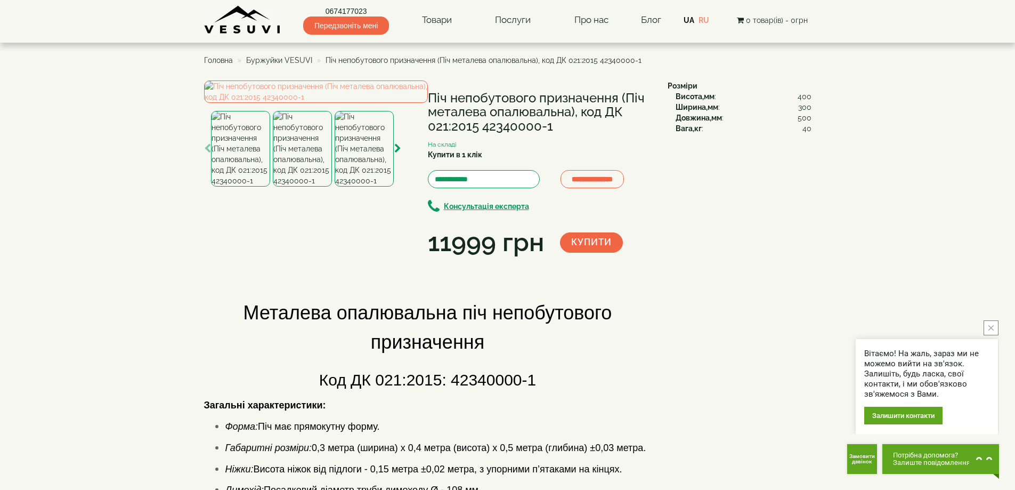  Describe the element at coordinates (862, 459) in the screenshot. I see `span: Замовити дзвінок` at that location.